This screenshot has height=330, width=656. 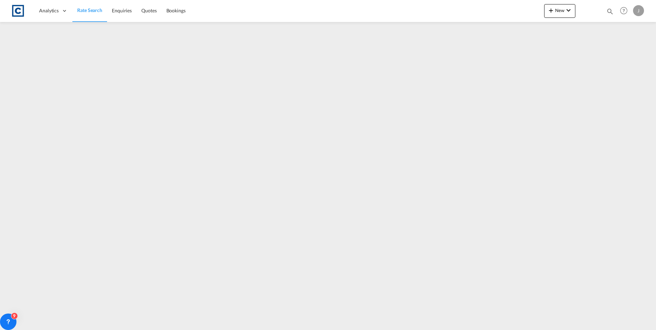 What do you see at coordinates (625, 11) in the screenshot?
I see `div: Help` at bounding box center [625, 11].